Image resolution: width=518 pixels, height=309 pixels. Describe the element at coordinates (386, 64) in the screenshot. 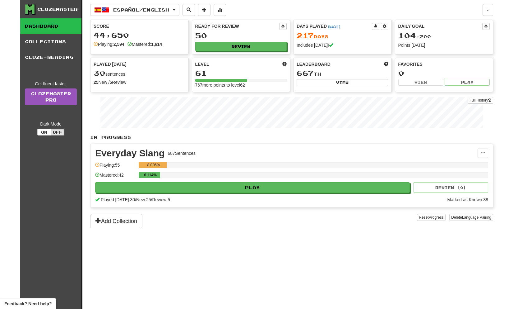

I see `span: This week in points, UTC` at that location.